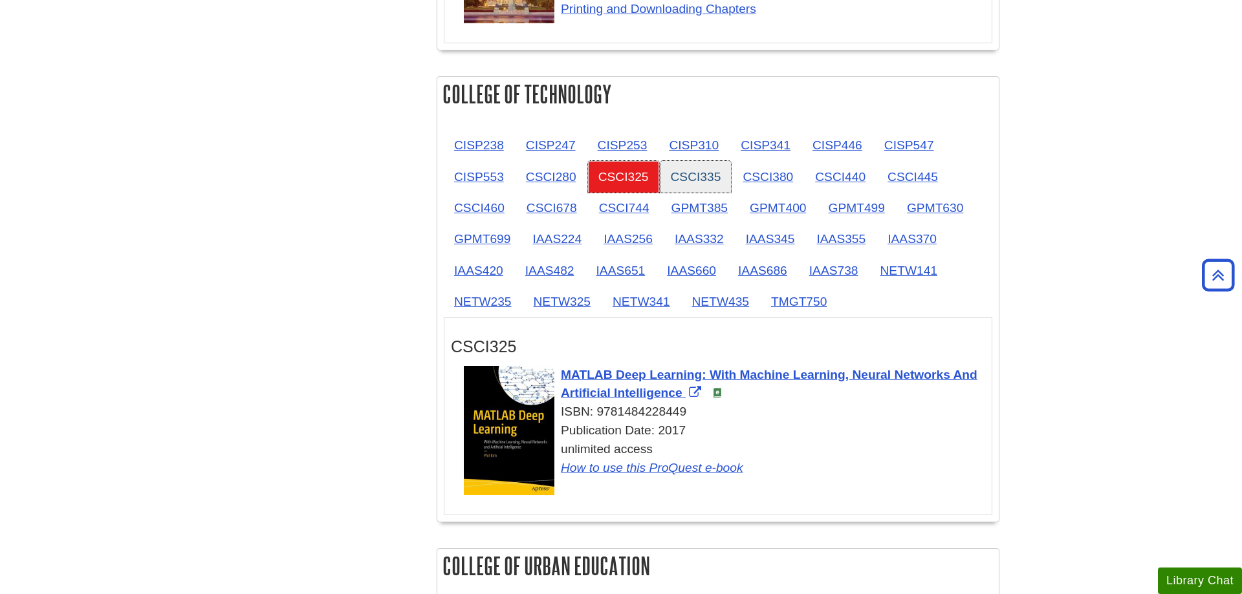  Describe the element at coordinates (721, 301) in the screenshot. I see `a: NETW435` at that location.